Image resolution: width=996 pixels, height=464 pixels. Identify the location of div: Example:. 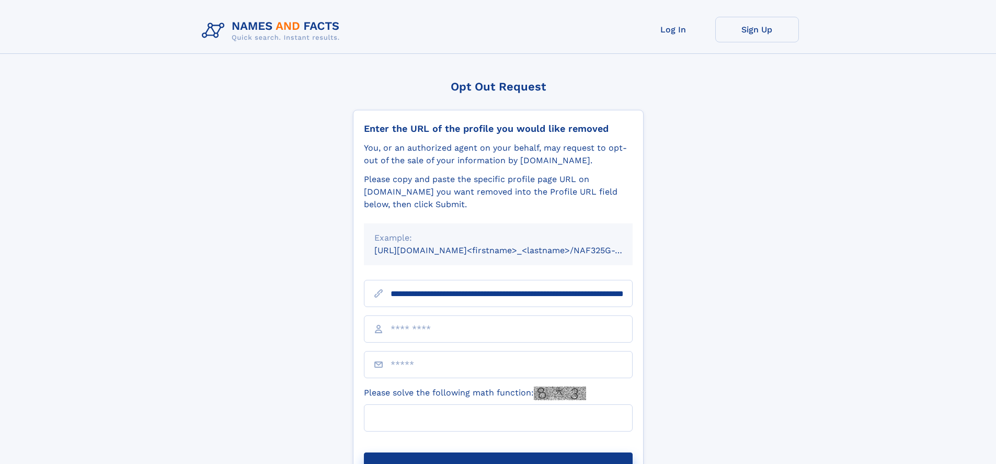
(498, 238).